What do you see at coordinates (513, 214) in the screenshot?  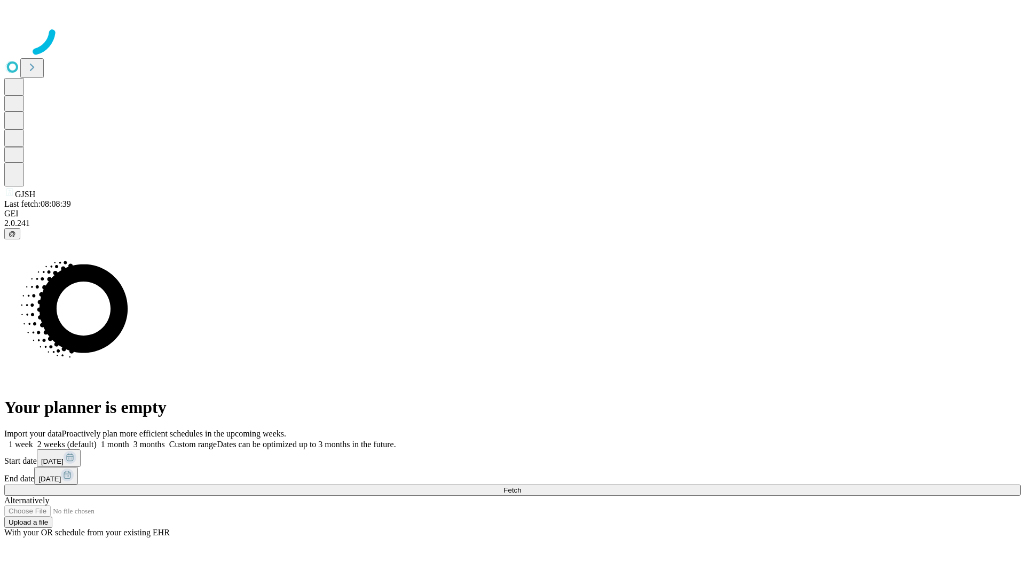 I see `div: GEI` at bounding box center [513, 214].